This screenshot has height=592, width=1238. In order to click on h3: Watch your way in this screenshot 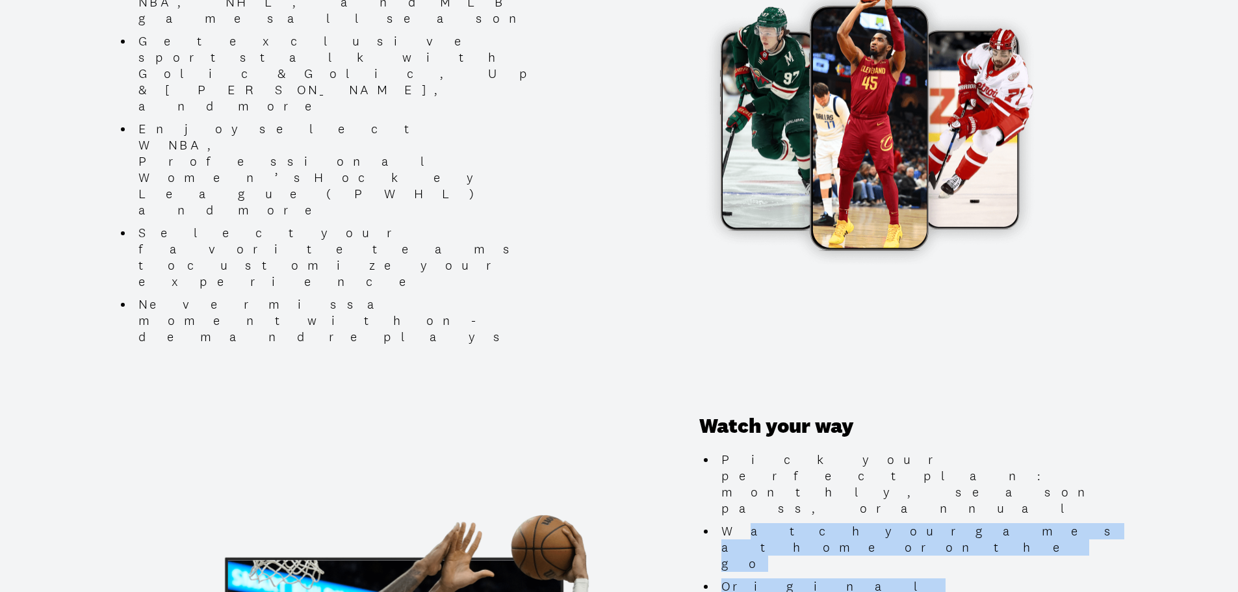, I will do `click(910, 426)`.